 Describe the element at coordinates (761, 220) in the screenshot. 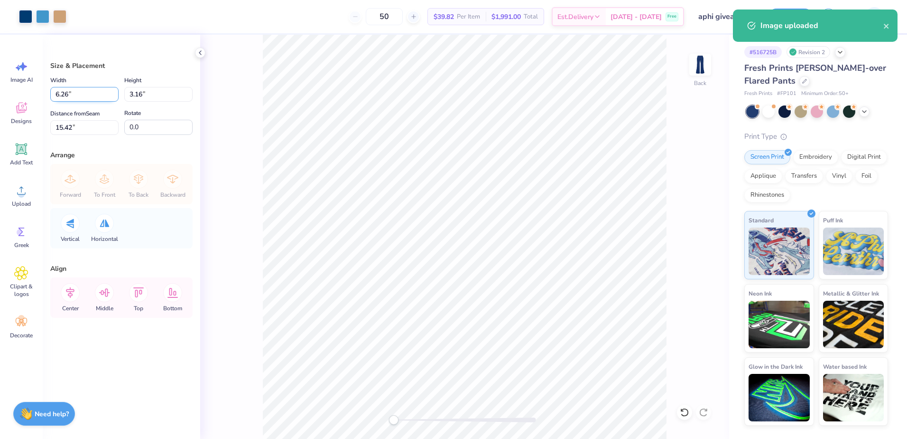

I see `span: Standard` at that location.